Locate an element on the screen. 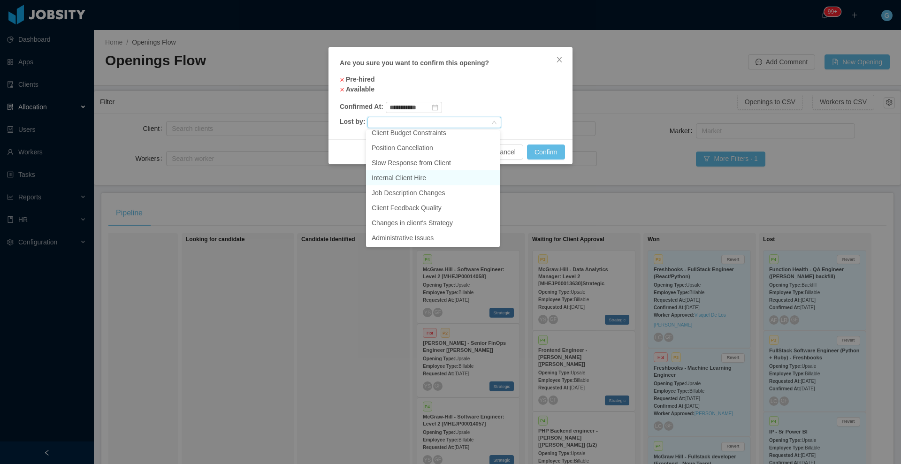  li: Client Budget Constraints is located at coordinates (433, 133).